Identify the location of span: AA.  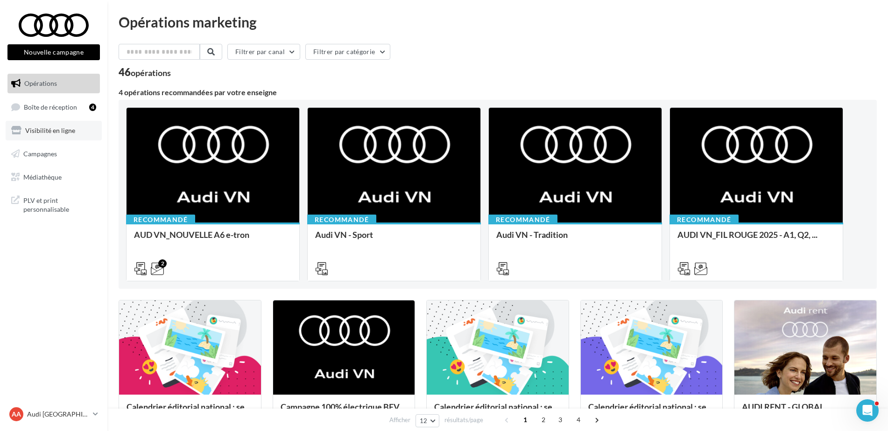
(16, 414).